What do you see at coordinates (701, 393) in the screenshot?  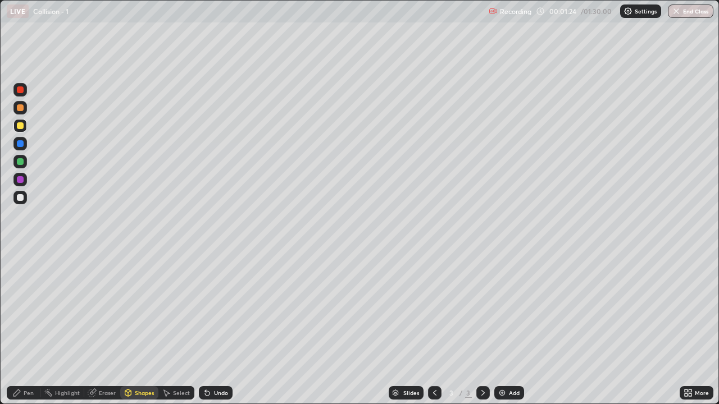 I see `div: More` at bounding box center [701, 393].